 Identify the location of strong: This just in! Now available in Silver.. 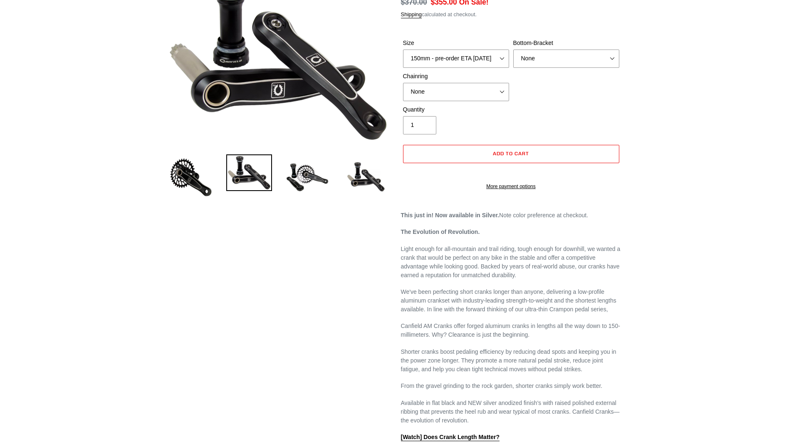
(450, 215).